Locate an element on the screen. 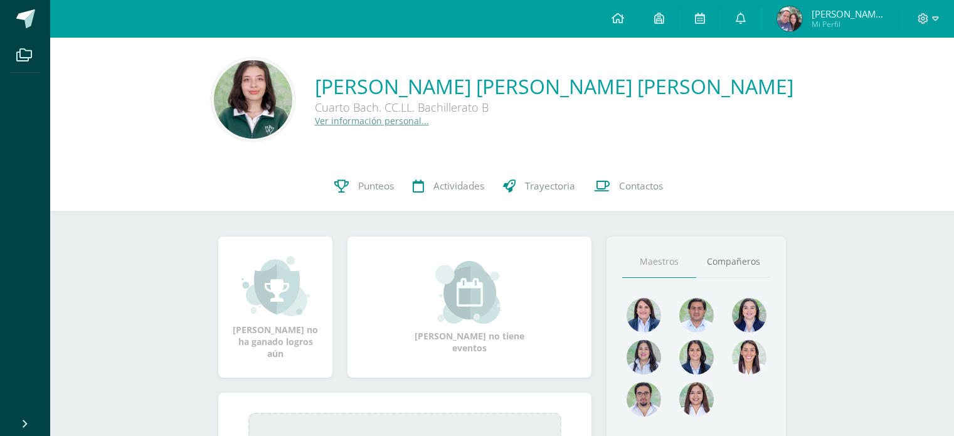  img: 9ac96947a5a04288466299e55bb99543.png is located at coordinates (253, 99).